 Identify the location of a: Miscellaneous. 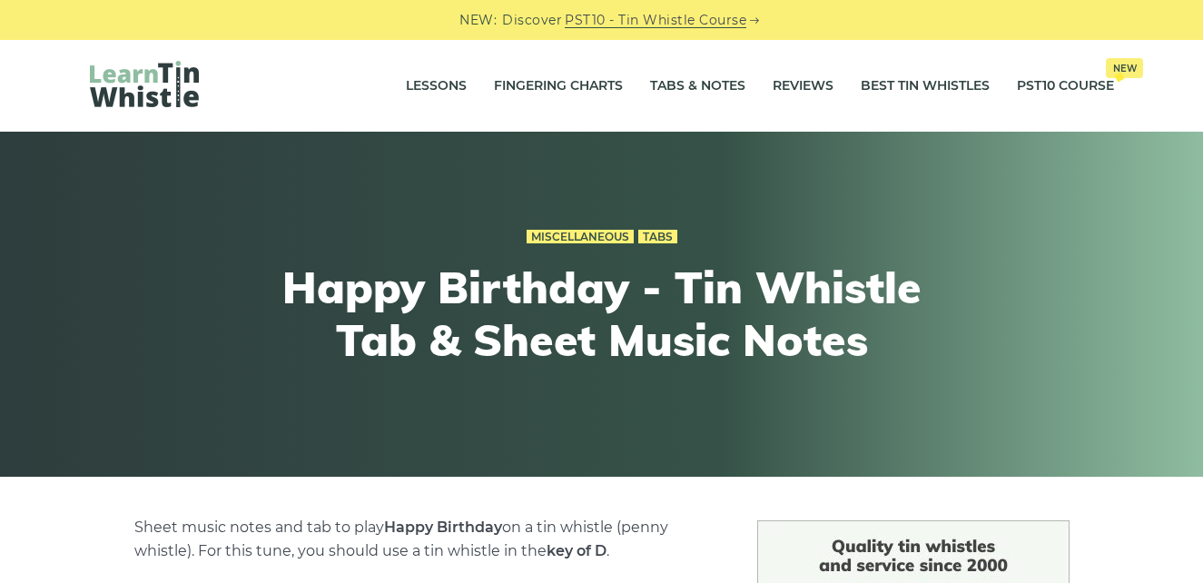
(580, 237).